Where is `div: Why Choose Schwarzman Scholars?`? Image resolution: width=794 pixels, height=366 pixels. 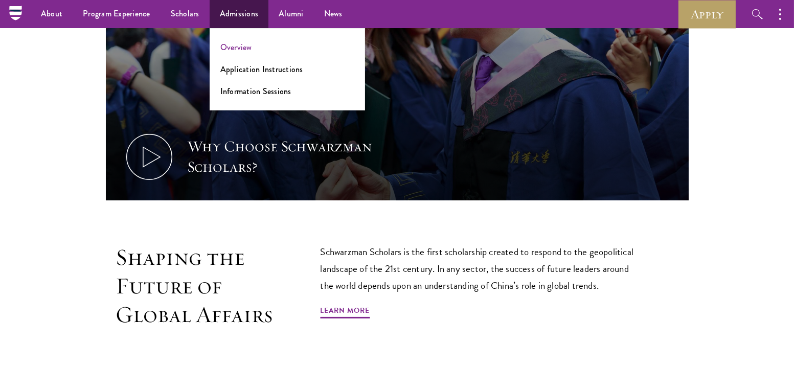 div: Why Choose Schwarzman Scholars? is located at coordinates (282, 157).